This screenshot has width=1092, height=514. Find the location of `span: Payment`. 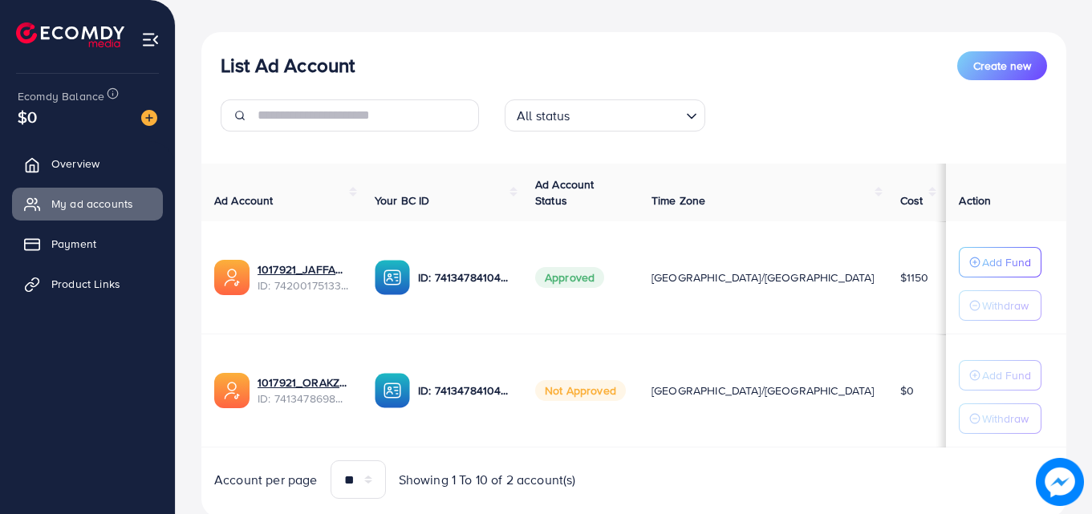

span: Payment is located at coordinates (74, 244).